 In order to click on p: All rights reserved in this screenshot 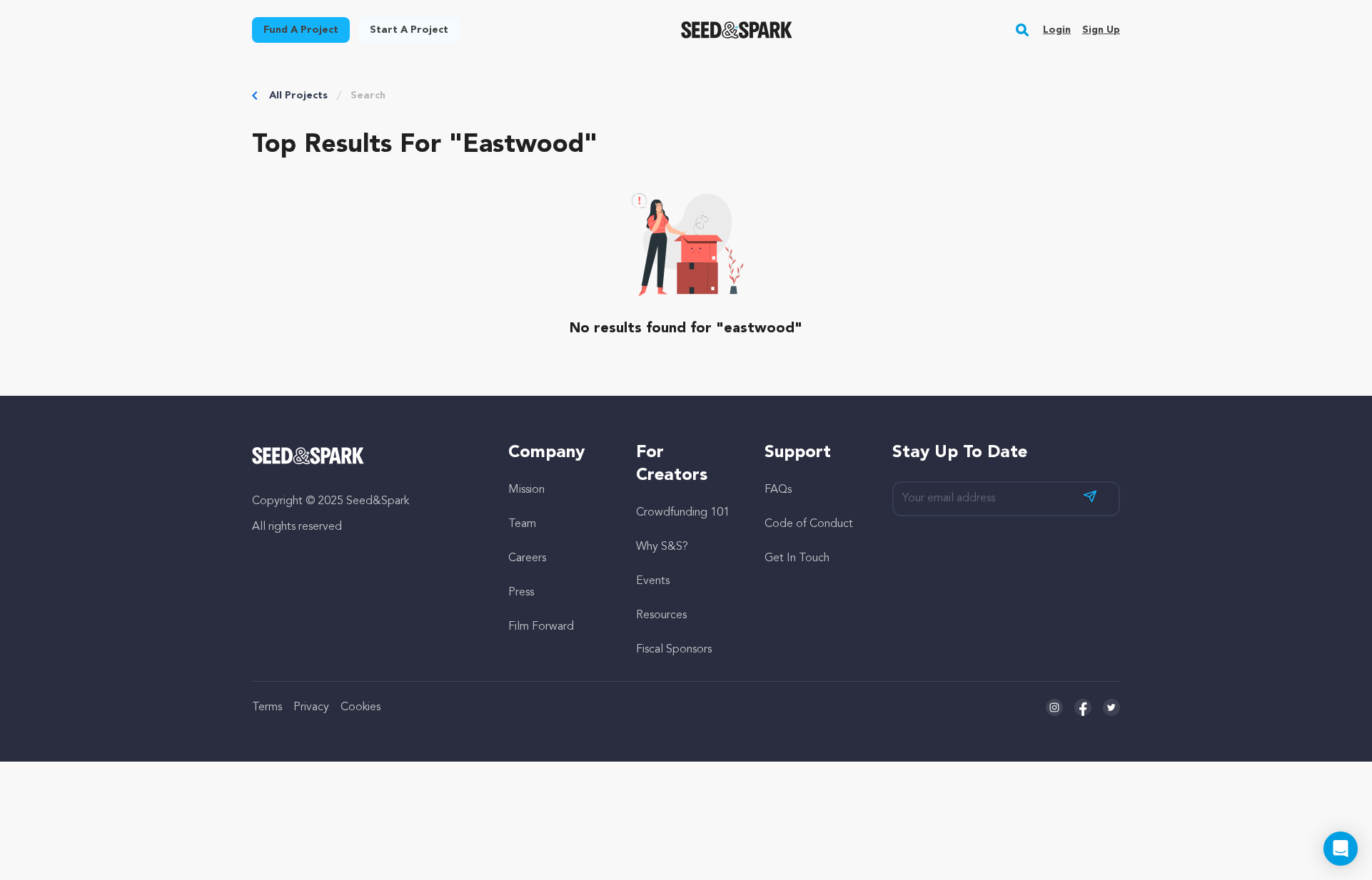, I will do `click(366, 528)`.